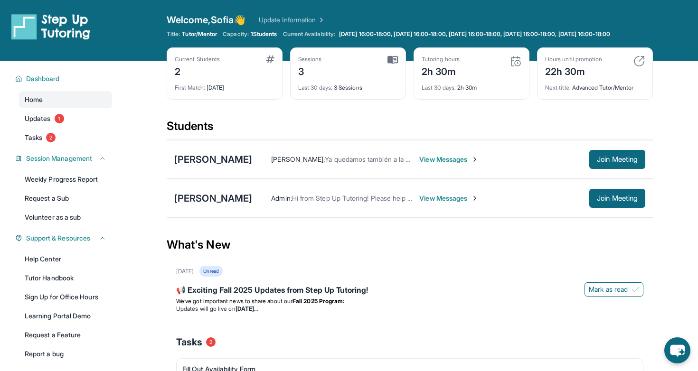 The image size is (698, 371). I want to click on span: Home, so click(34, 100).